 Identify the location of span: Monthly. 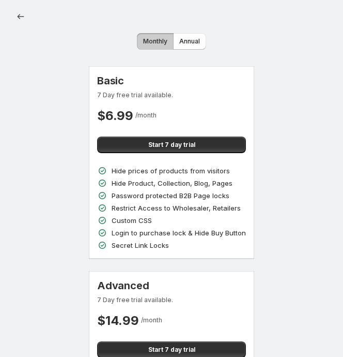
(155, 41).